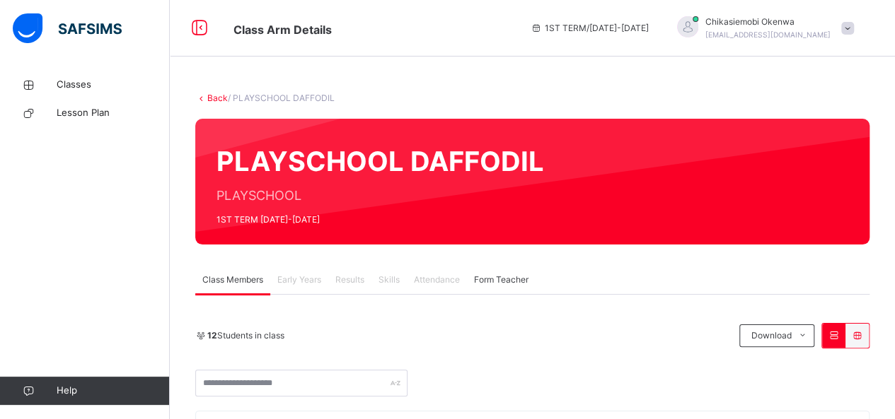  Describe the element at coordinates (282, 30) in the screenshot. I see `span: Class Arm Details` at that location.